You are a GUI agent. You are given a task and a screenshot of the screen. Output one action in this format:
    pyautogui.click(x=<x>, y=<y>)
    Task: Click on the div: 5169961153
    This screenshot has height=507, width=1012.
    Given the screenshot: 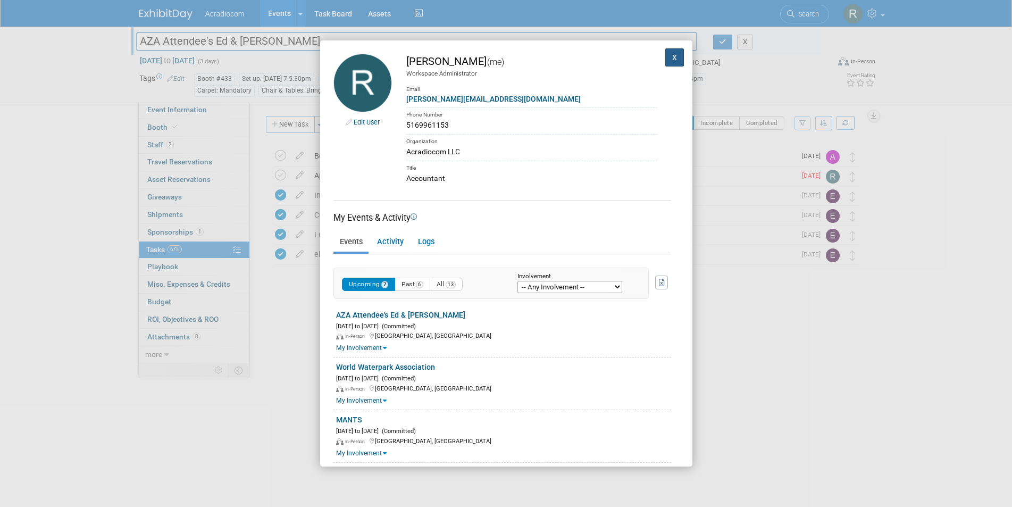 What is the action you would take?
    pyautogui.click(x=532, y=125)
    